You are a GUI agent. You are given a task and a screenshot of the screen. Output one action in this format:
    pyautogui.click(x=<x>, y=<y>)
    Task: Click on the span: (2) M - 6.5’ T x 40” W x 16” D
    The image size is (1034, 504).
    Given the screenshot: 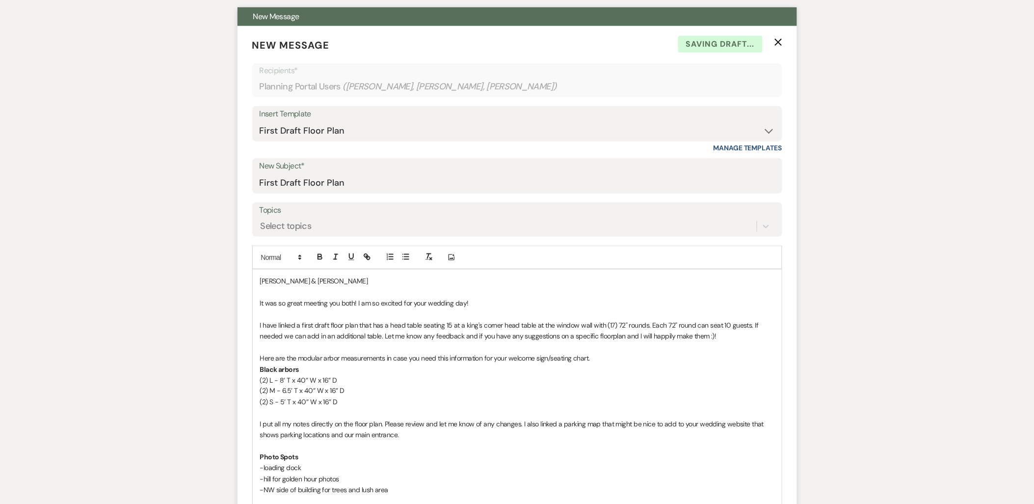 What is the action you would take?
    pyautogui.click(x=302, y=391)
    